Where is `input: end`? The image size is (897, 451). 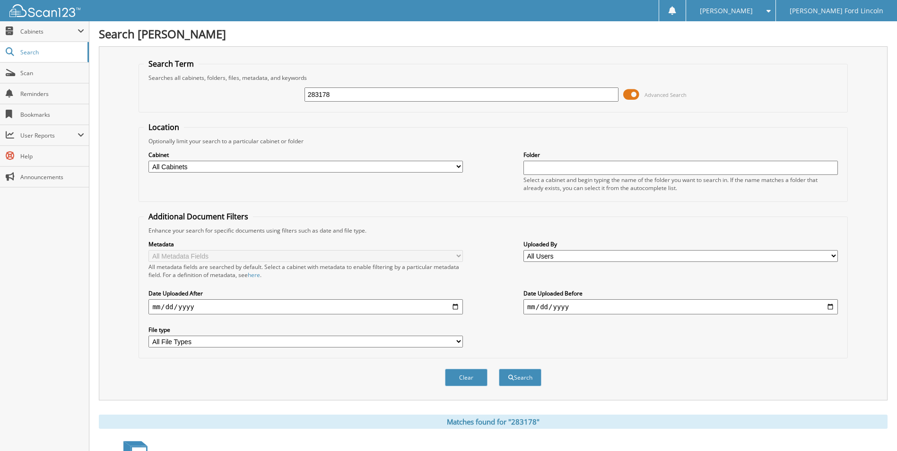 input: end is located at coordinates (680, 307).